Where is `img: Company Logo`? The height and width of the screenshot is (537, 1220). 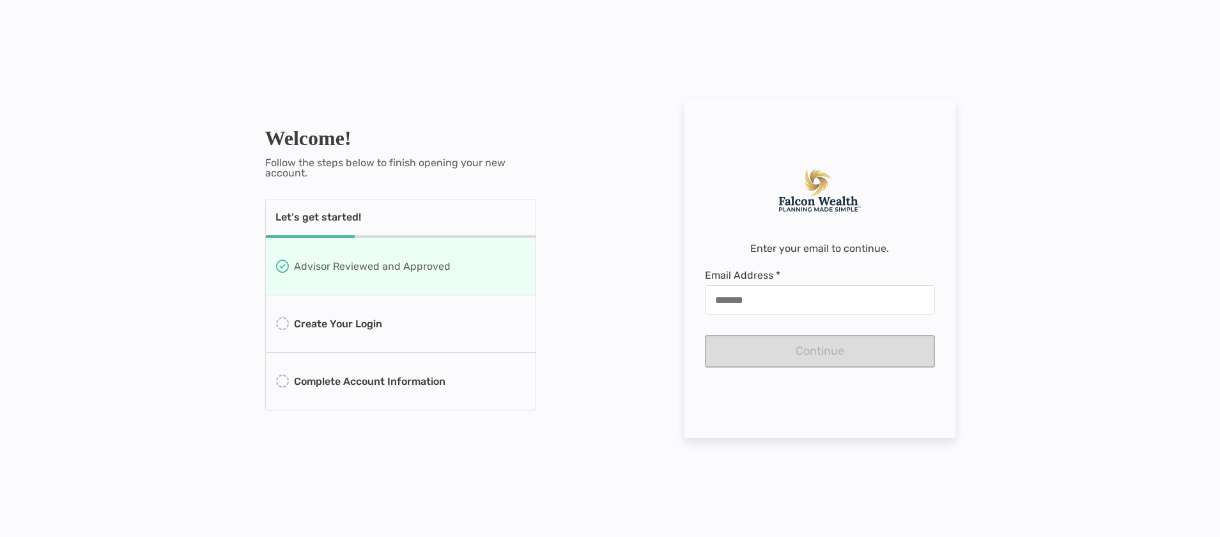 img: Company Logo is located at coordinates (820, 190).